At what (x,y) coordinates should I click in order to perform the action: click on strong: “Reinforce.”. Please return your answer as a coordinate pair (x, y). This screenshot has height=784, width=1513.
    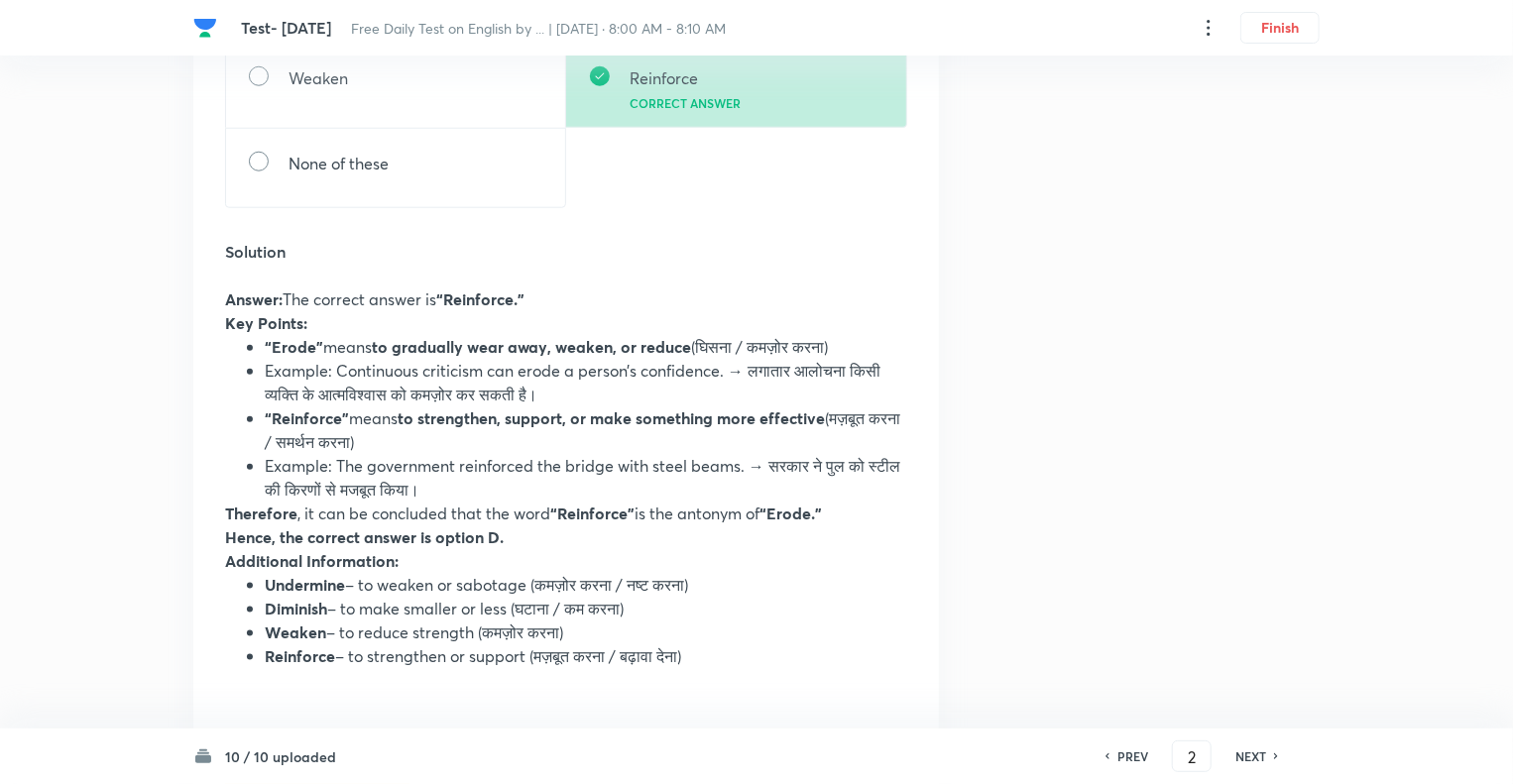
    Looking at the image, I should click on (480, 299).